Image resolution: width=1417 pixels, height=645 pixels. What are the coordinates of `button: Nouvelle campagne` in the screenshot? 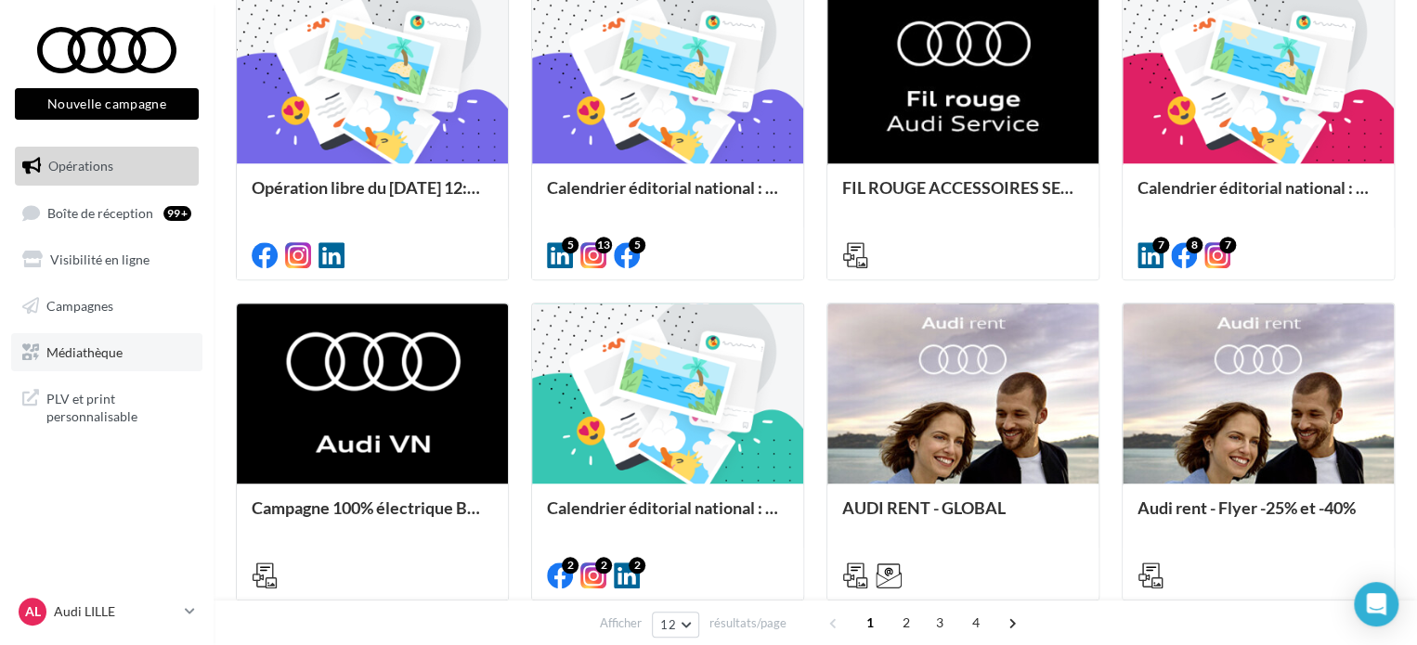 It's located at (107, 104).